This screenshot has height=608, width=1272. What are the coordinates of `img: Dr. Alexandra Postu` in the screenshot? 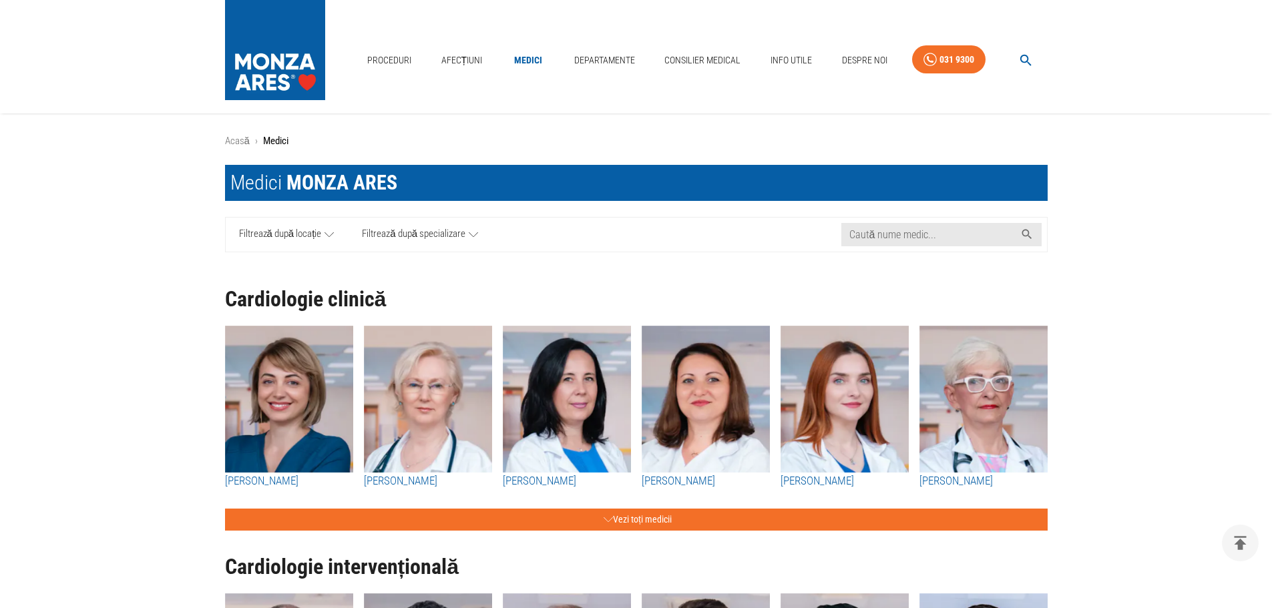 It's located at (567, 399).